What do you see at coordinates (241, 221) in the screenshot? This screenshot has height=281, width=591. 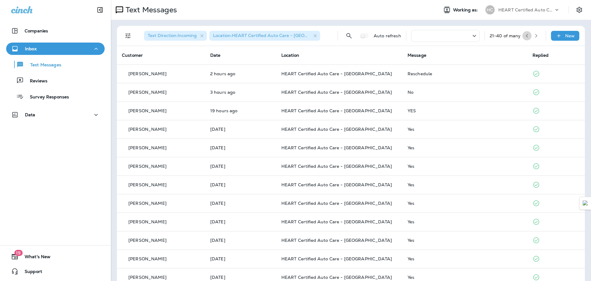 I see `p: Aug 10, 2025 10:04 AM` at bounding box center [241, 221].